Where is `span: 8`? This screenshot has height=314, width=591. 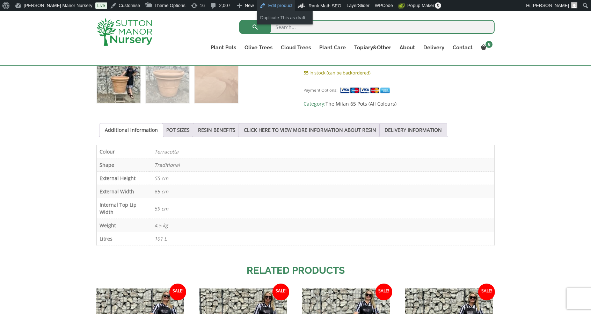
span: 8 is located at coordinates (489, 44).